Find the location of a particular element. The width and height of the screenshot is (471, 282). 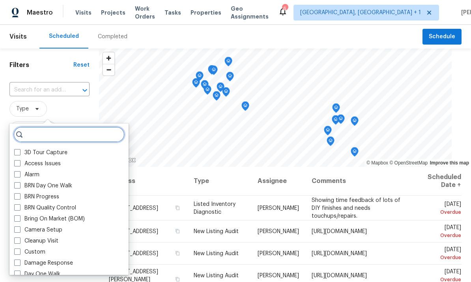

canvas: Map is located at coordinates (275, 108).